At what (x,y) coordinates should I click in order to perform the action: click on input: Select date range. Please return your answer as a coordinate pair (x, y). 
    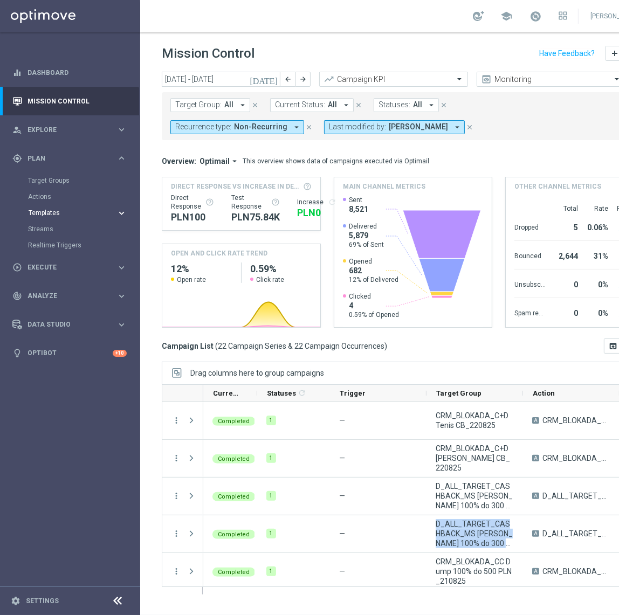
    Looking at the image, I should click on (221, 79).